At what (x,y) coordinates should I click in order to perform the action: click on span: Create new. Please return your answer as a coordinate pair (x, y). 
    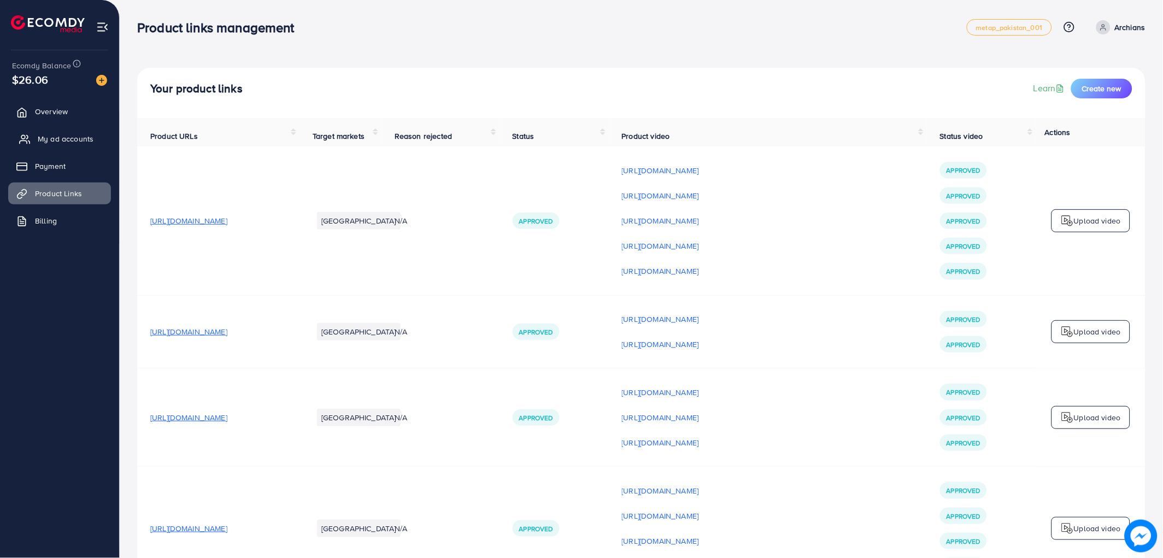
    Looking at the image, I should click on (1101, 89).